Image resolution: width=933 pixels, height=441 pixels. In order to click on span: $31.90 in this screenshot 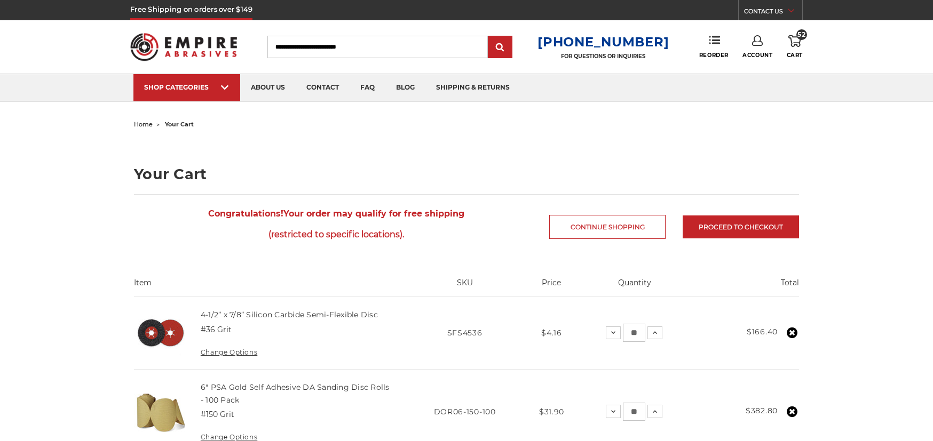, I will do `click(551, 412)`.